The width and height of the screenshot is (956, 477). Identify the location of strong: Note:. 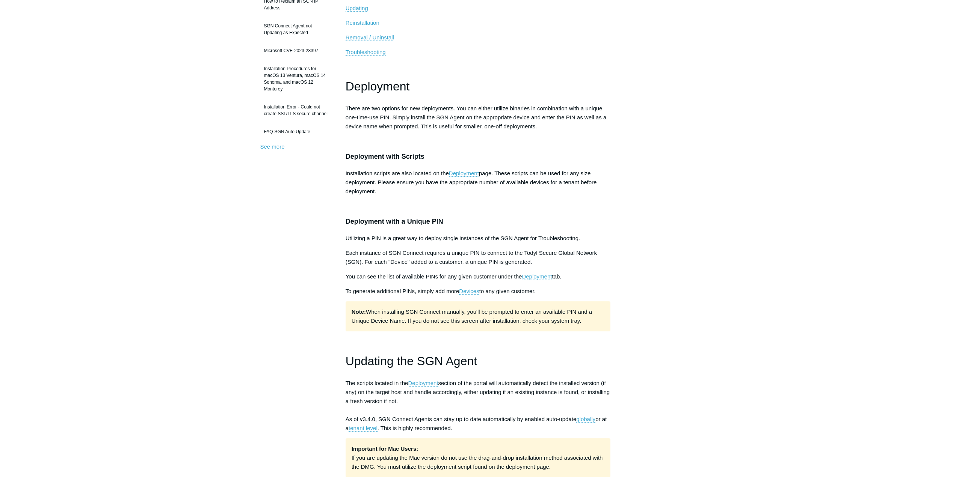
(359, 312).